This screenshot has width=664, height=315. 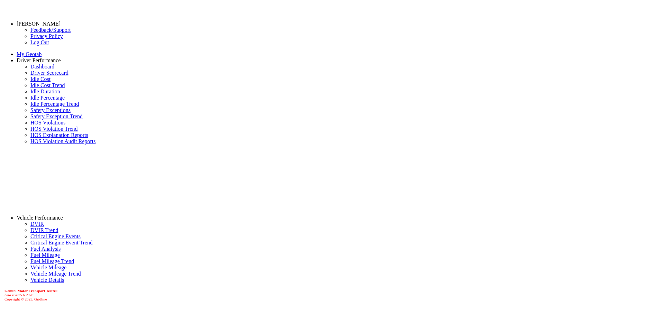 I want to click on a: Feedback/Support, so click(x=50, y=30).